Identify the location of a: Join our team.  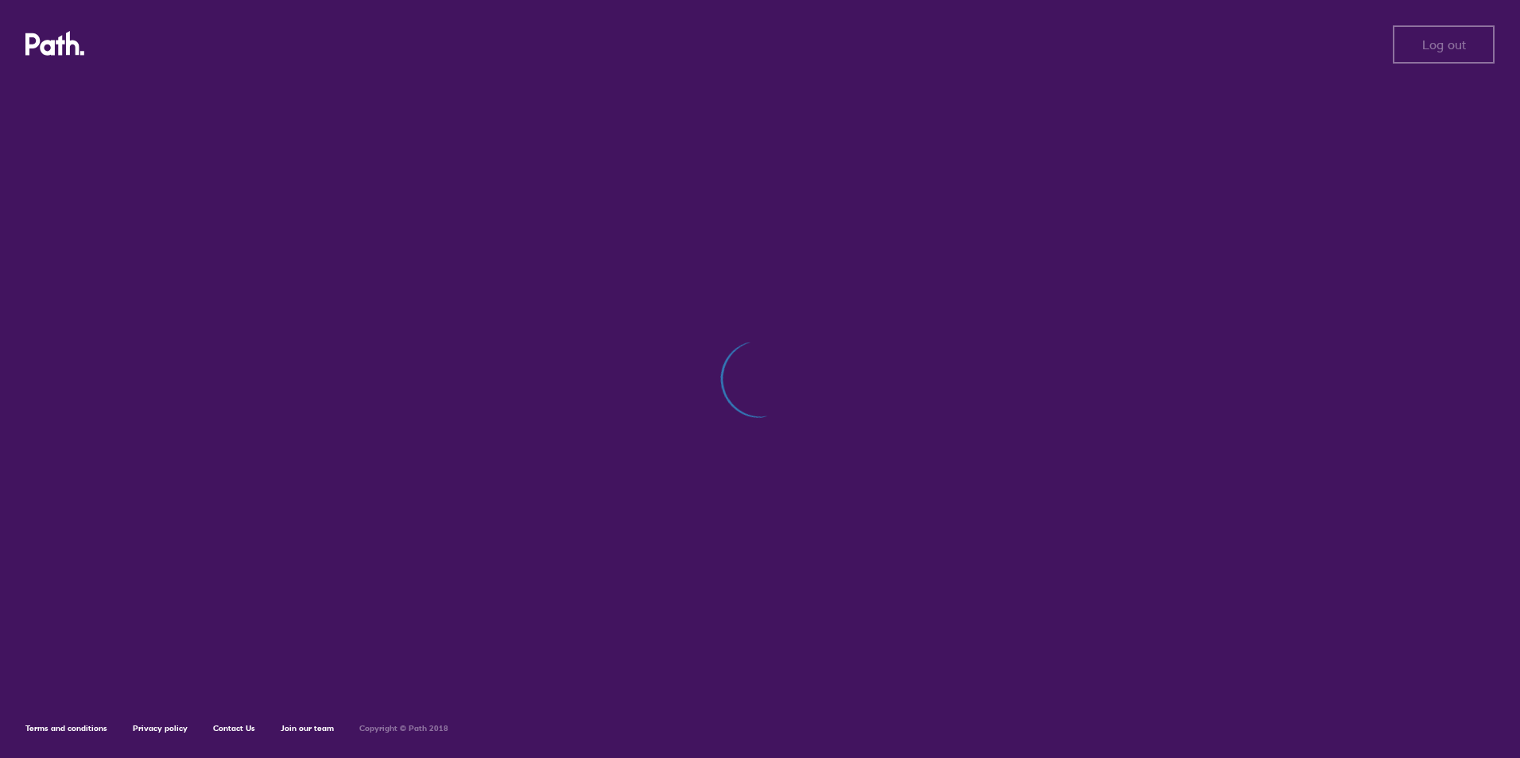
(307, 728).